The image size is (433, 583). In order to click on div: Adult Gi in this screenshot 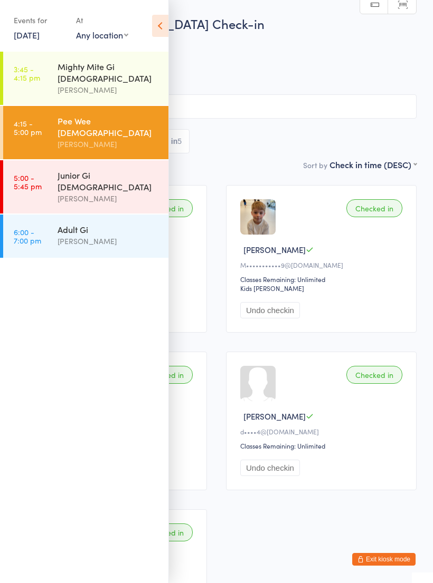, I will do `click(108, 229)`.